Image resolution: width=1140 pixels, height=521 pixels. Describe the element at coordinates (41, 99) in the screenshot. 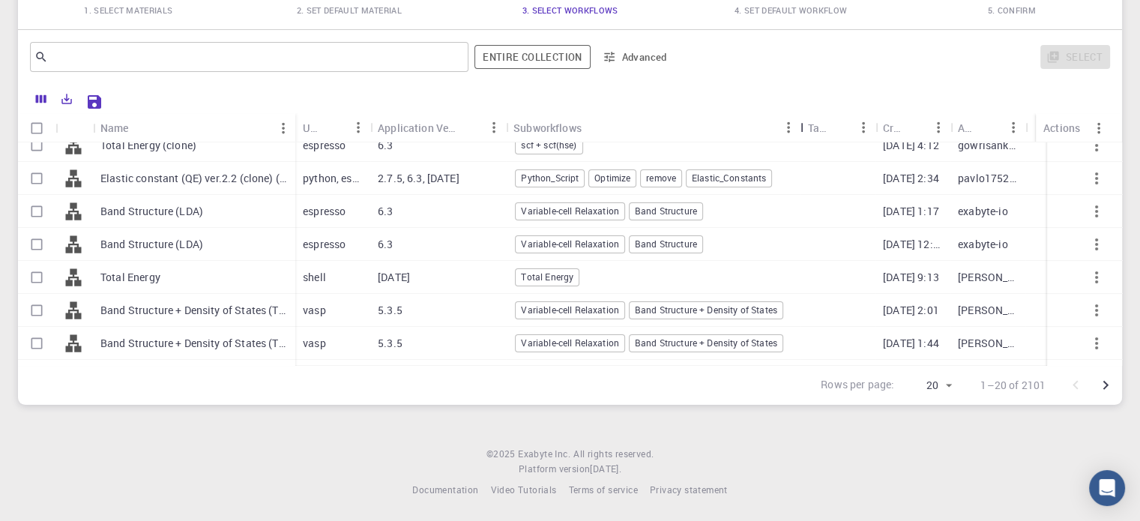

I see `button: Columns` at that location.